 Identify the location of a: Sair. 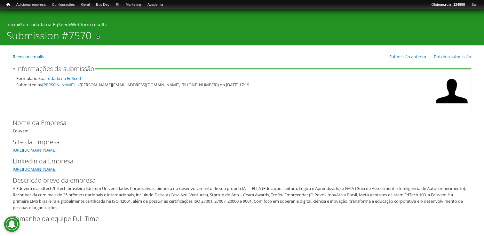
(474, 5).